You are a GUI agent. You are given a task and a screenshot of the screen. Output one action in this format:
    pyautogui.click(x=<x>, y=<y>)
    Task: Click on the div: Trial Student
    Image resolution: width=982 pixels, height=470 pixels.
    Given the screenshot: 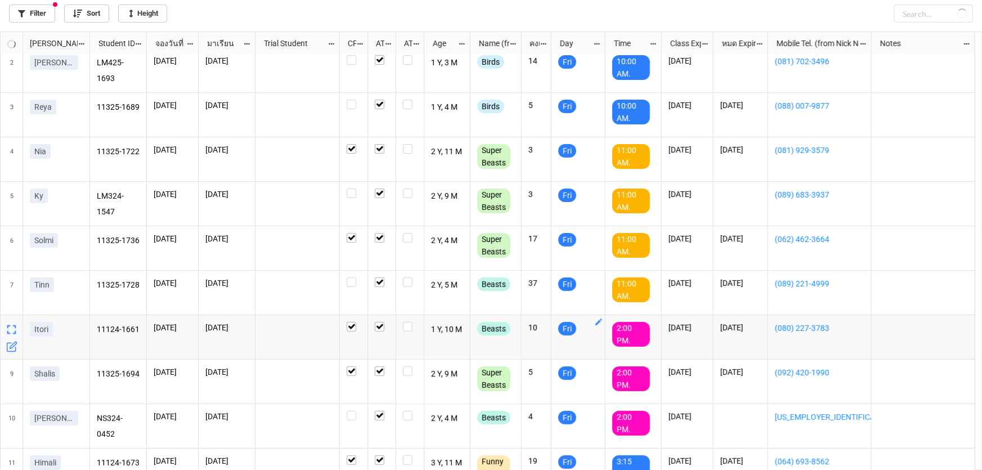 What is the action you would take?
    pyautogui.click(x=292, y=43)
    